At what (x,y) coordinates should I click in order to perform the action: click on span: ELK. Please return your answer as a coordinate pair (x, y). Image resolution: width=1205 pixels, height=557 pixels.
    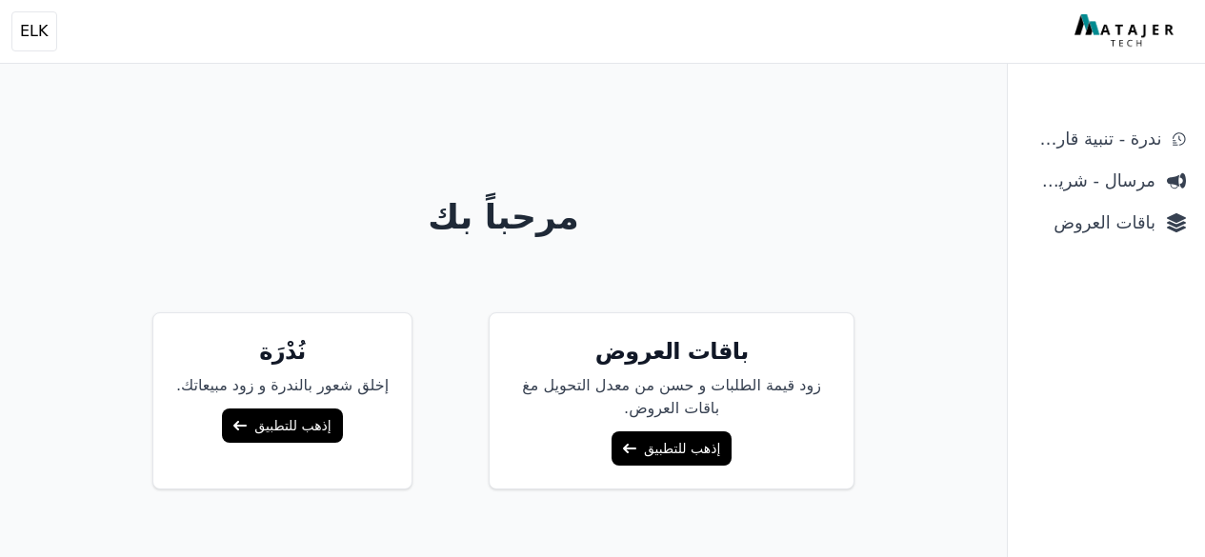
    Looking at the image, I should click on (34, 31).